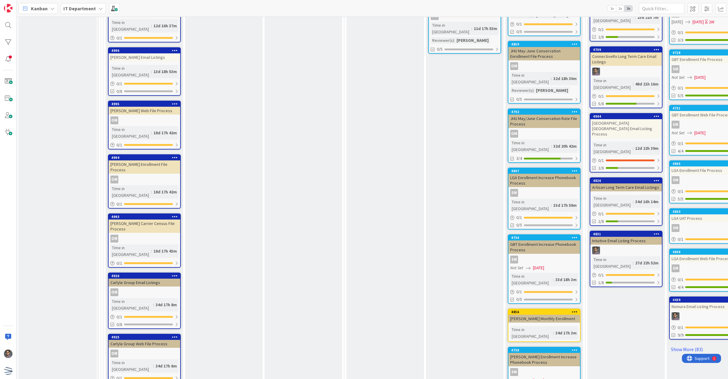 The height and width of the screenshot is (379, 728). I want to click on span: Kanban, so click(39, 8).